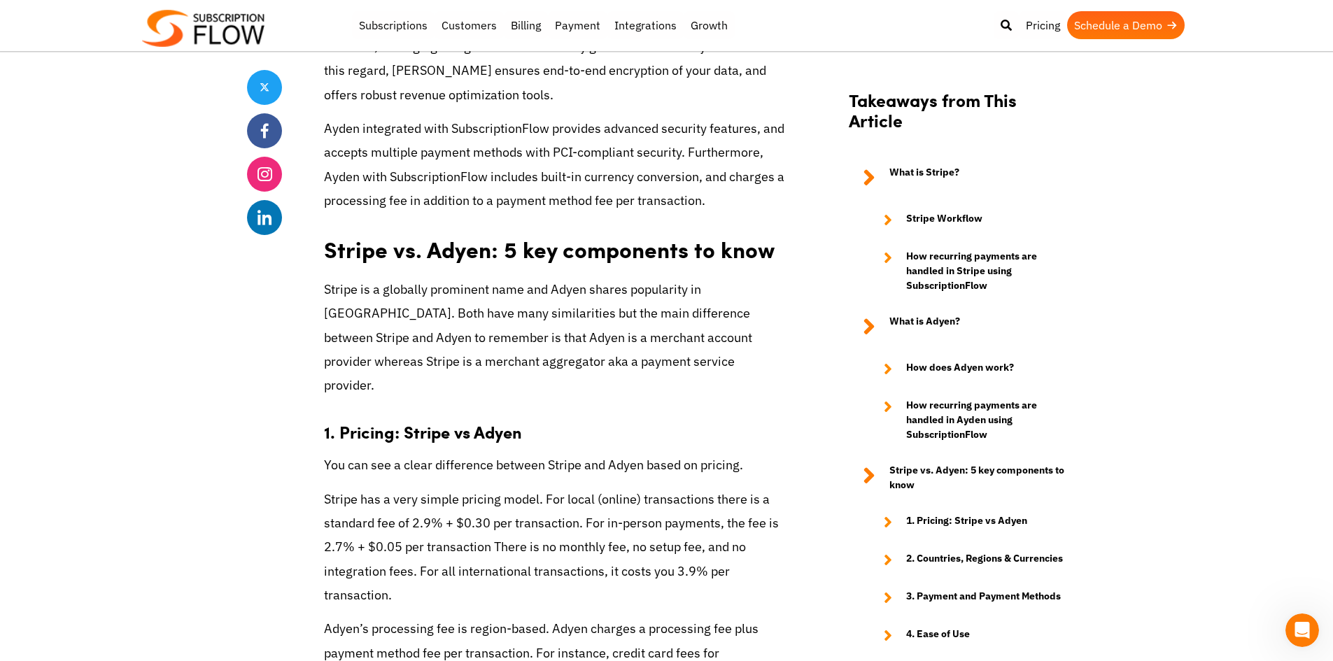 The height and width of the screenshot is (661, 1333). Describe the element at coordinates (555, 164) in the screenshot. I see `p: Ayden integrated with SubscriptionFlow provides advanced security features, and accepts multiple ...` at that location.